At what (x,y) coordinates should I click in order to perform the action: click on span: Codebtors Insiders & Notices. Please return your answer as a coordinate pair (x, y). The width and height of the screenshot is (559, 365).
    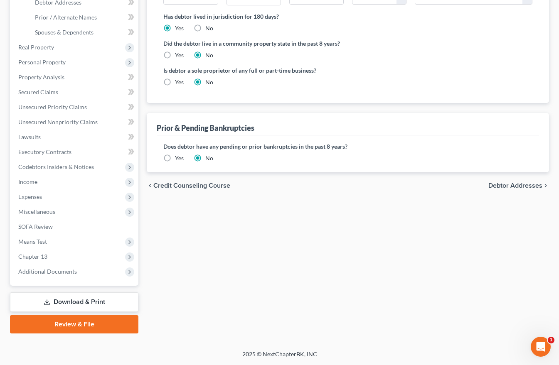
    Looking at the image, I should click on (56, 167).